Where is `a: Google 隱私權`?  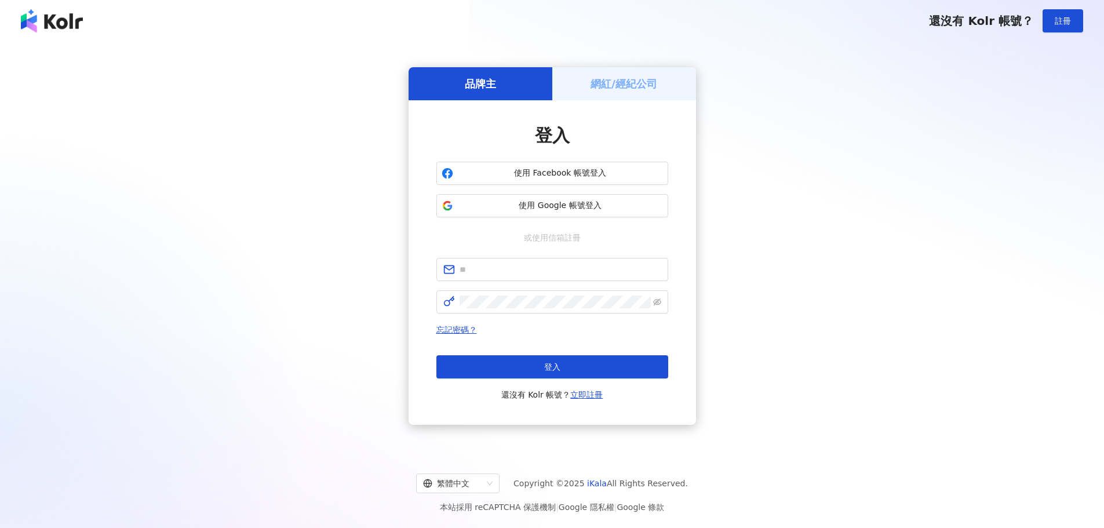
a: Google 隱私權 is located at coordinates (586, 507).